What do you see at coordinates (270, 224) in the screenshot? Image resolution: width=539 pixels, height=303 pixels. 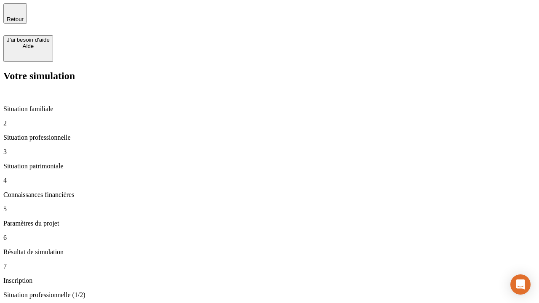 I see `p: Paramètres du projet` at bounding box center [270, 224].